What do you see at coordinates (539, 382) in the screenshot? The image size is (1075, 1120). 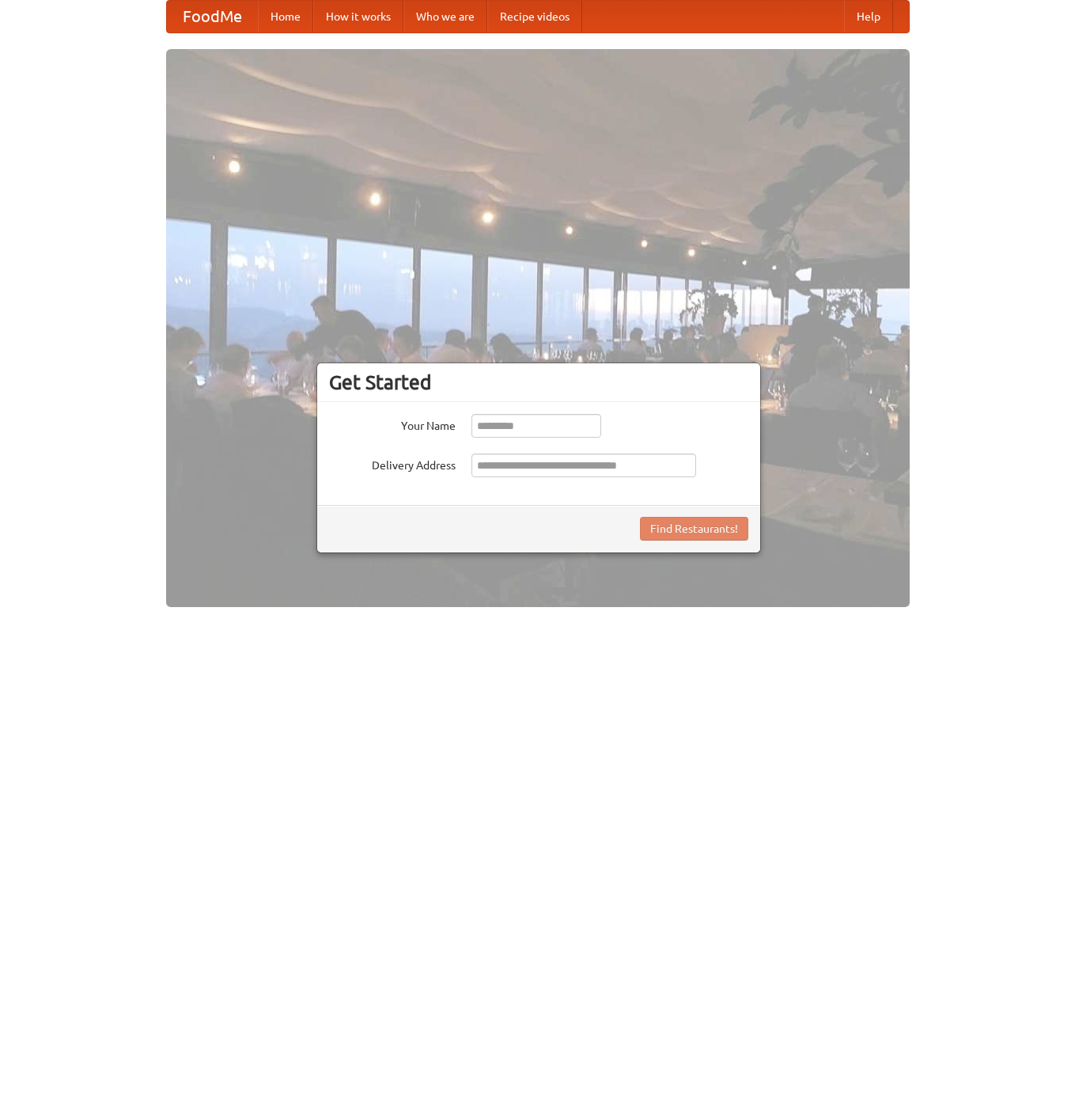 I see `h3: Get Started` at bounding box center [539, 382].